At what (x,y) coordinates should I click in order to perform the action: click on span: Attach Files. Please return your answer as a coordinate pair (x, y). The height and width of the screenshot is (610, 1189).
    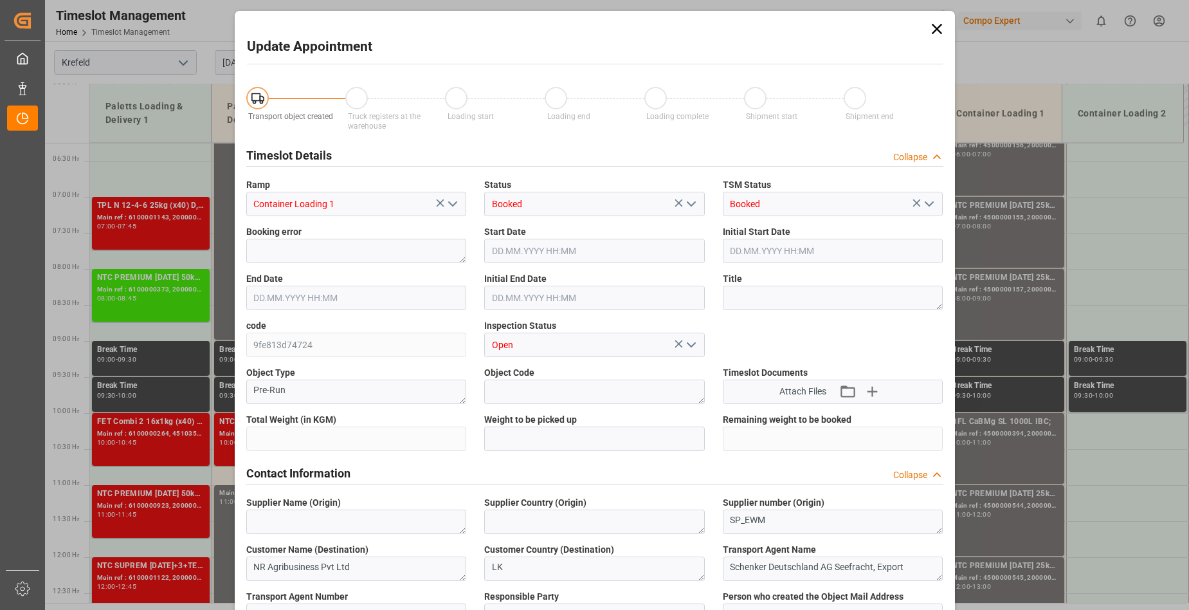
    Looking at the image, I should click on (803, 391).